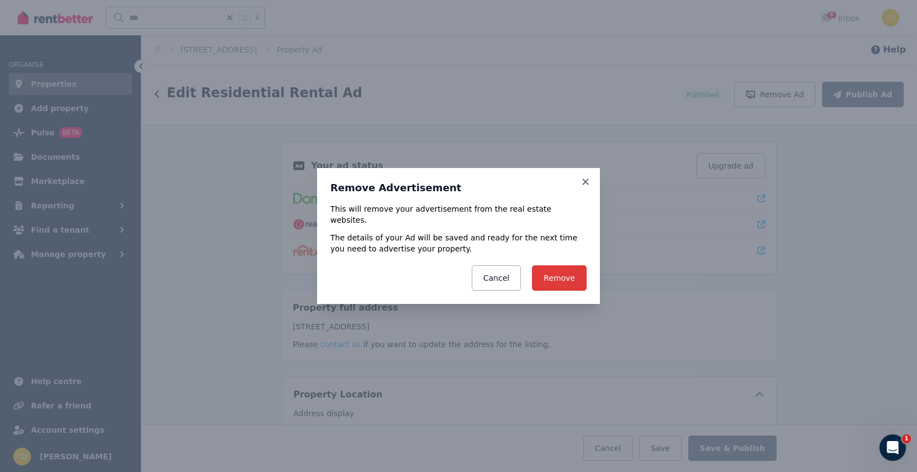 The height and width of the screenshot is (472, 917). What do you see at coordinates (459, 214) in the screenshot?
I see `p: This will remove your advertisement from the real estate websites.` at bounding box center [459, 214].